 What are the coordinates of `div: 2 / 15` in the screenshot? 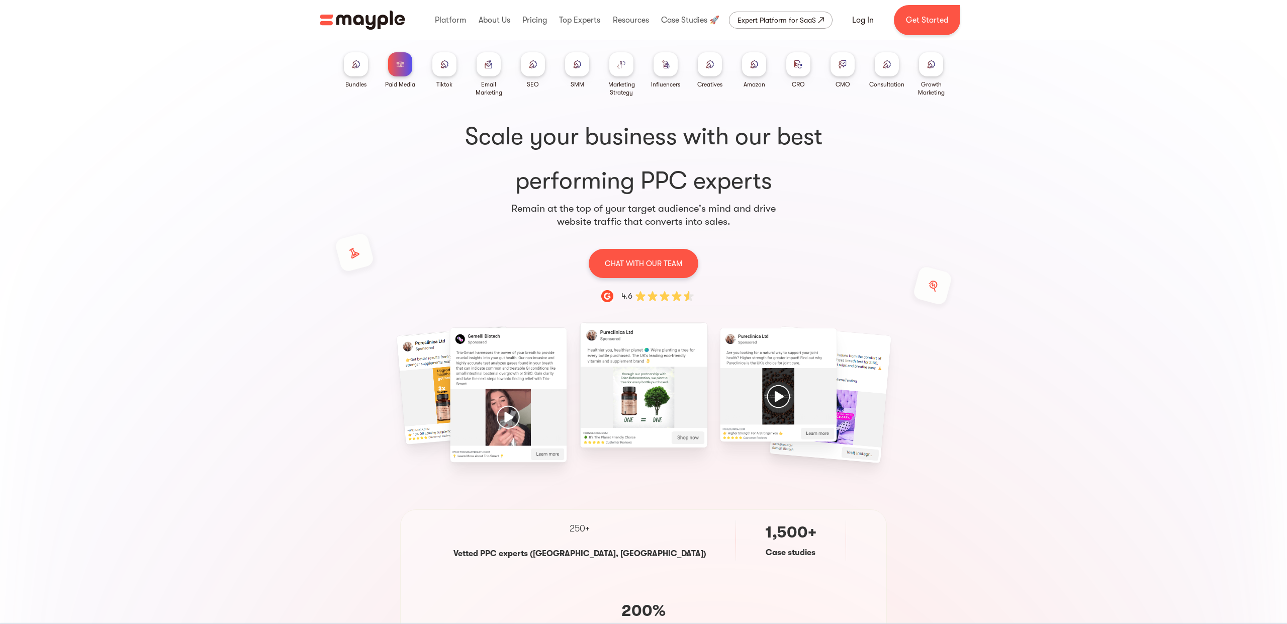 It's located at (643, 385).